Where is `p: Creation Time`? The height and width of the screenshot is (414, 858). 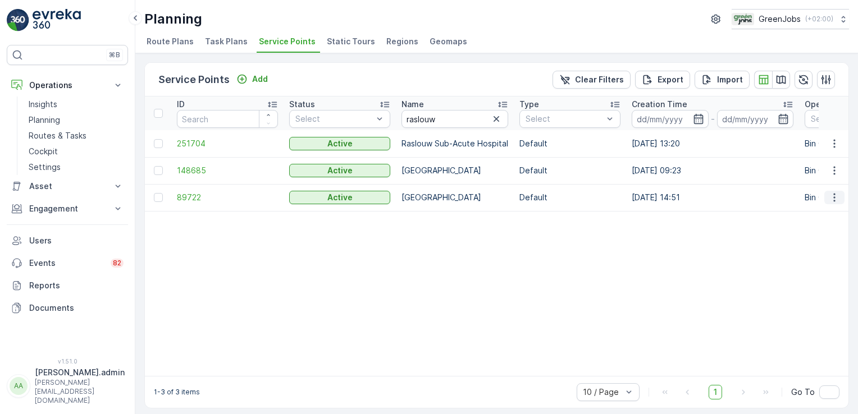
p: Creation Time is located at coordinates (659, 104).